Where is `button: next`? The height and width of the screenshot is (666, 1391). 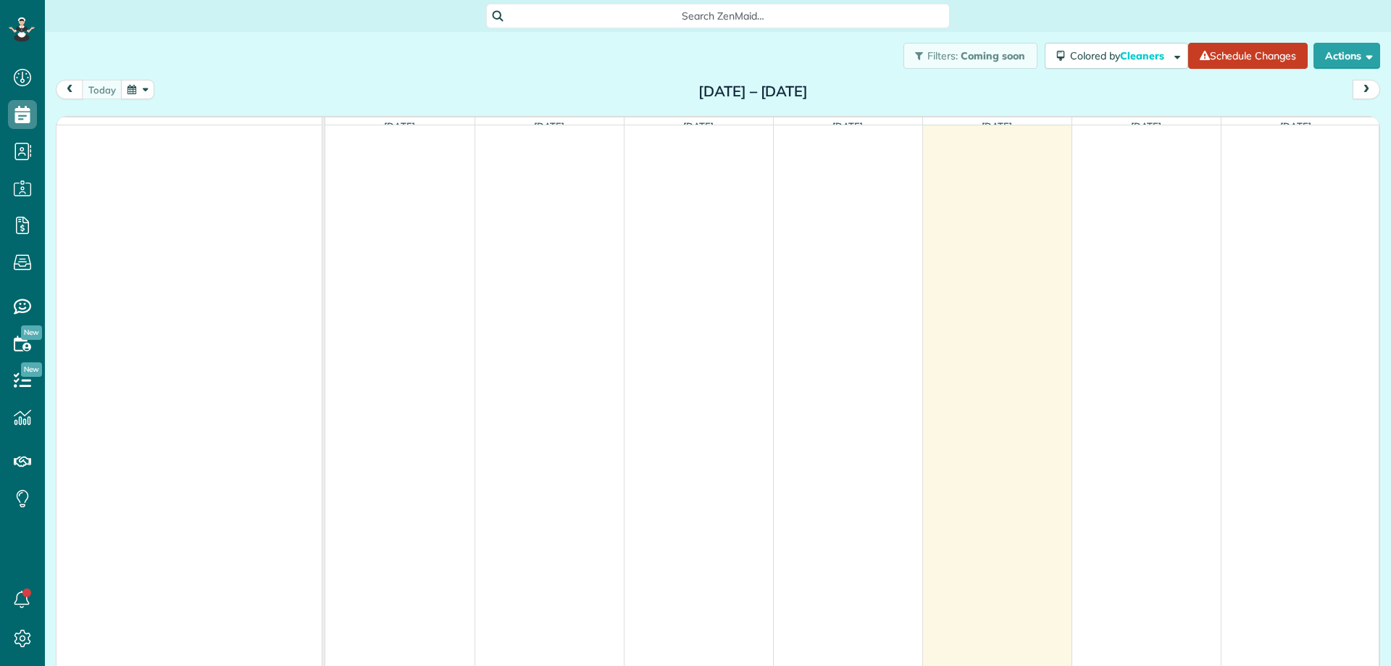
button: next is located at coordinates (1366, 89).